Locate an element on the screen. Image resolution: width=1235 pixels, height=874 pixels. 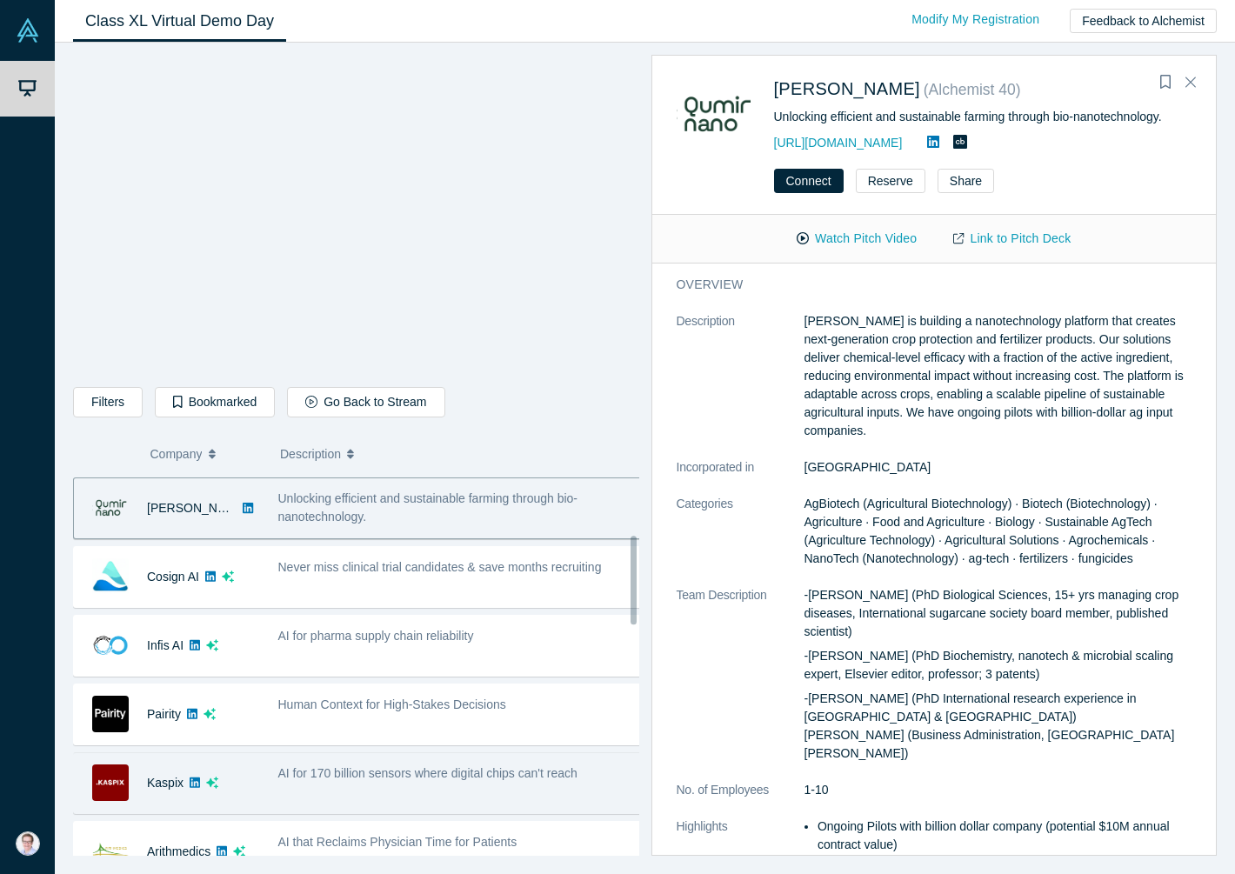
span: AI for pharma supply chain reliability is located at coordinates (376, 636).